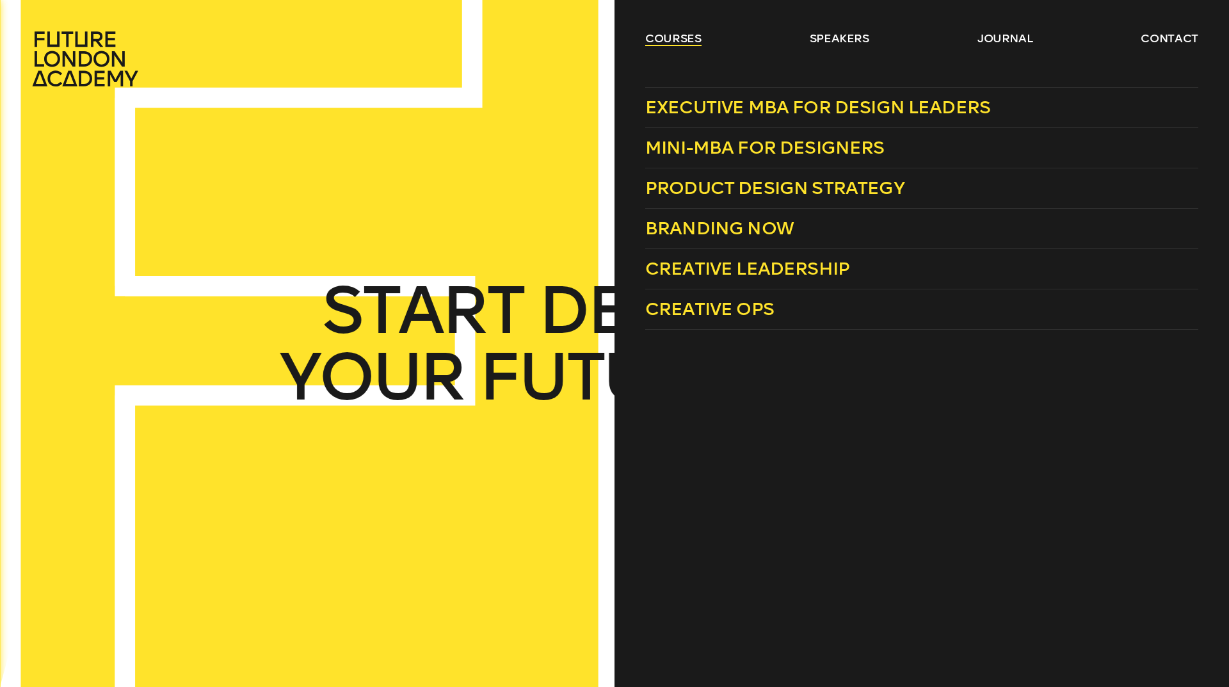 The height and width of the screenshot is (687, 1229). I want to click on a: Branding Now, so click(921, 228).